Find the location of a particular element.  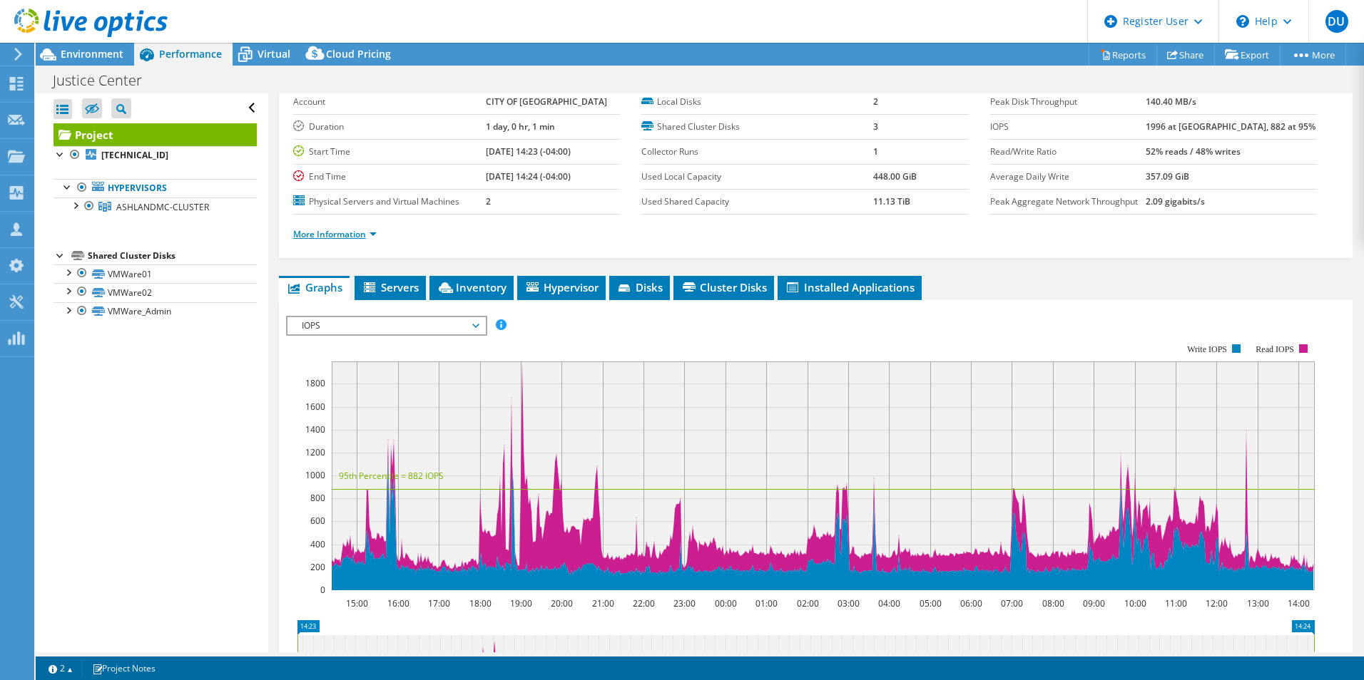

svg: \n is located at coordinates (1242, 21).